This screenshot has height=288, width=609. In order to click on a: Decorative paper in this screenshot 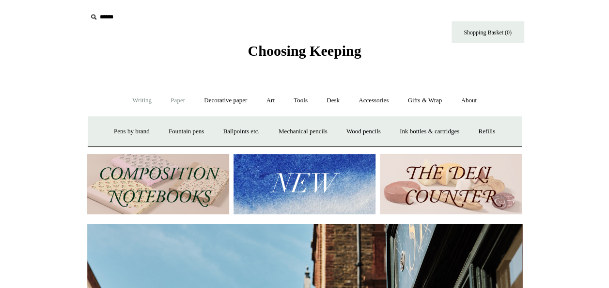, I will do `click(225, 100)`.